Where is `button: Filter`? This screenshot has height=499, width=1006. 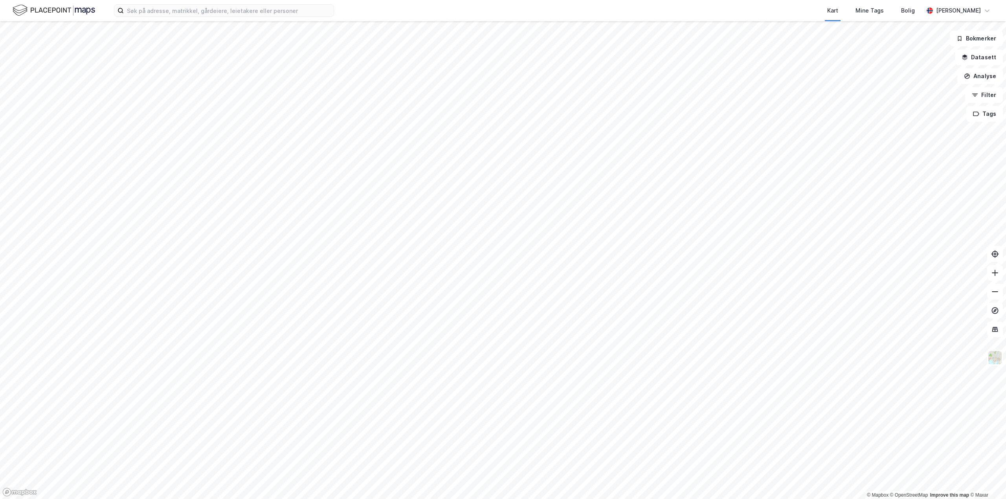
button: Filter is located at coordinates (984, 95).